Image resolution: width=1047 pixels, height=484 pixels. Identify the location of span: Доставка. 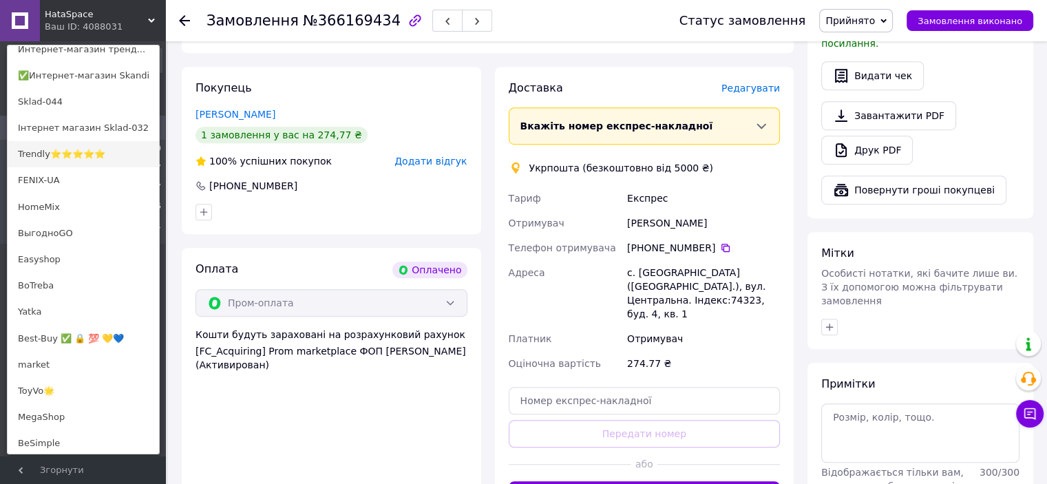
(535, 87).